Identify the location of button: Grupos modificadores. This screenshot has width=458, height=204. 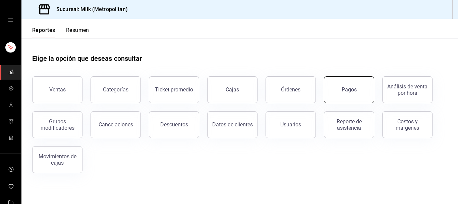
(57, 124).